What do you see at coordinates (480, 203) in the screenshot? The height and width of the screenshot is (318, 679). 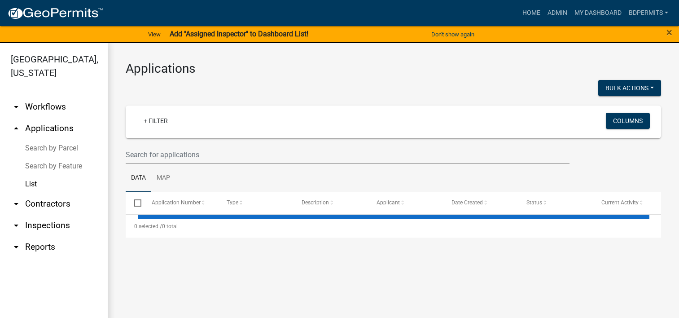 I see `datatable-header-cell: Date Created` at bounding box center [480, 203].